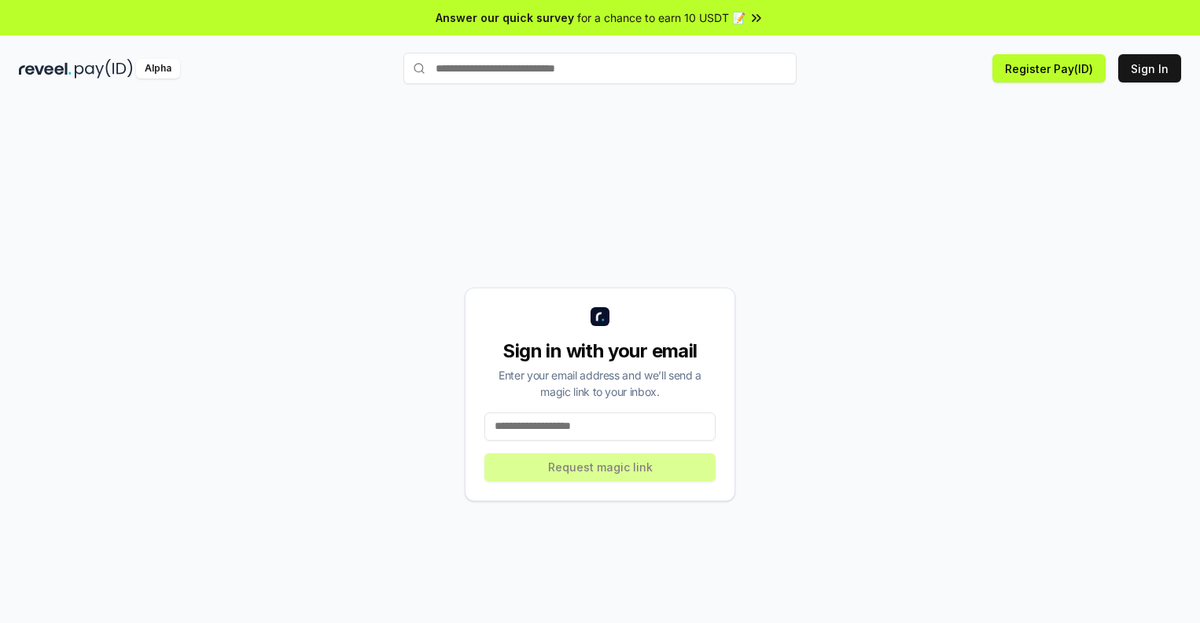 The height and width of the screenshot is (623, 1200). Describe the element at coordinates (1149, 68) in the screenshot. I see `button: Sign In` at that location.